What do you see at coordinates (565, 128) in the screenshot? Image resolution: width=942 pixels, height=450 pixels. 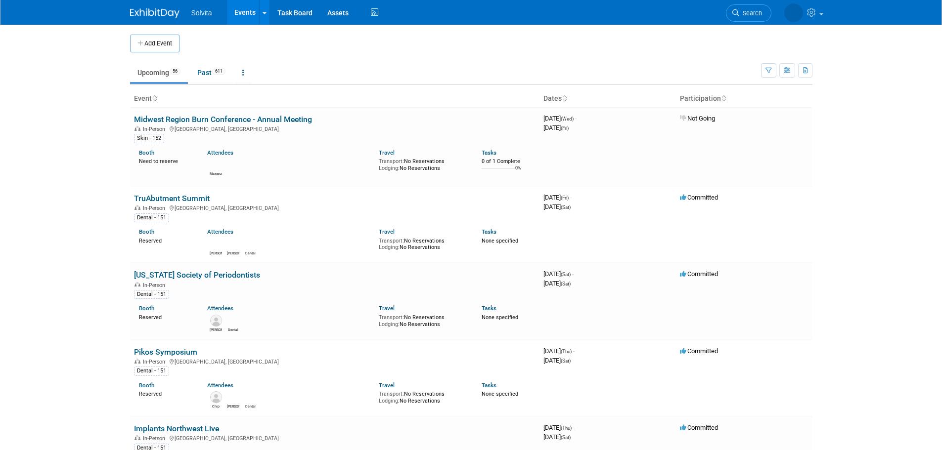 I see `span: (Fri)` at bounding box center [565, 128].